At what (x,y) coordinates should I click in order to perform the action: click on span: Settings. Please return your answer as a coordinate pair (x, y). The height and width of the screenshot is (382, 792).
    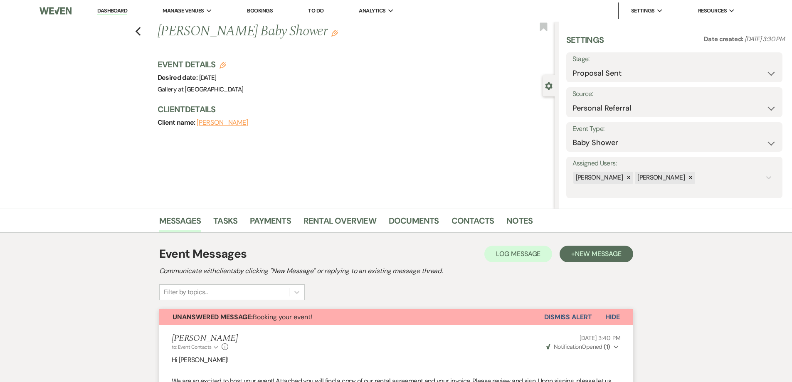
    Looking at the image, I should click on (643, 11).